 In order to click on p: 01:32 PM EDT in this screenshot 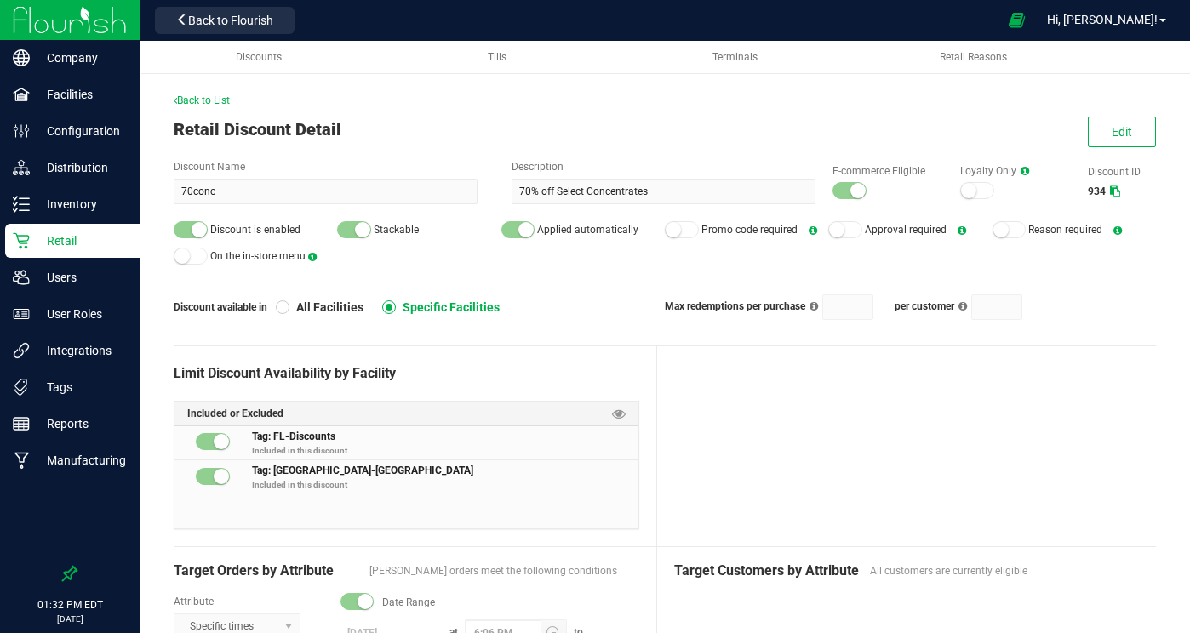, I will do `click(70, 605)`.